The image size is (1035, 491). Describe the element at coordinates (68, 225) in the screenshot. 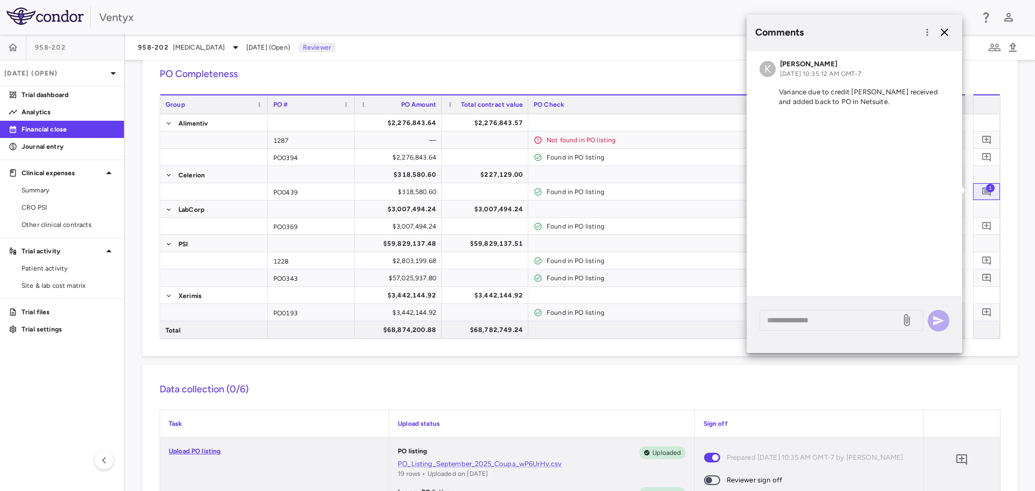

I see `span: Other clinical contracts` at that location.